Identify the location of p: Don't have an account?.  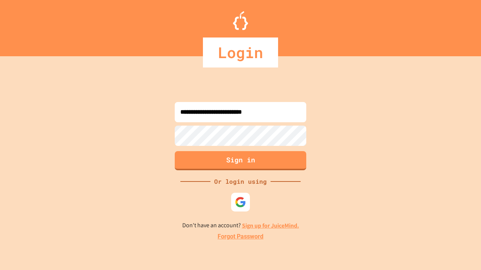
(240, 226).